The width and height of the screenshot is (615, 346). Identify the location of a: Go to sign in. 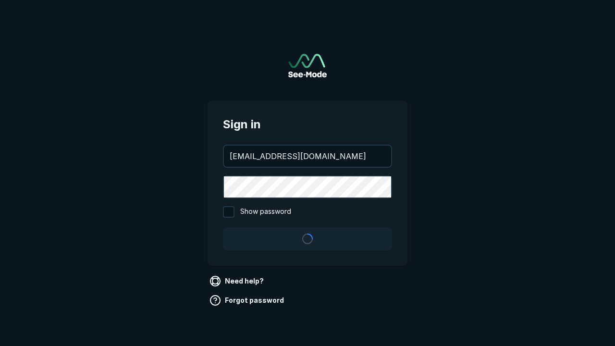
(308, 65).